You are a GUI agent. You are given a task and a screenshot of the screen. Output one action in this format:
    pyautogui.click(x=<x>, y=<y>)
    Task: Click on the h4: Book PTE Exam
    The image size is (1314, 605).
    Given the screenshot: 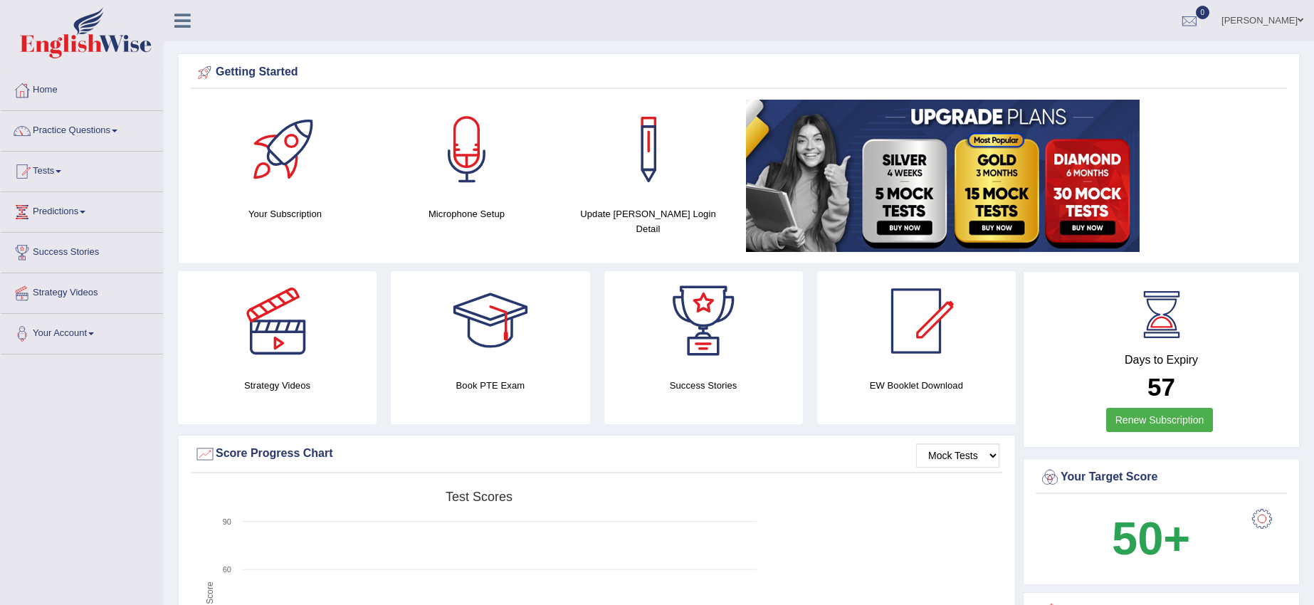 What is the action you would take?
    pyautogui.click(x=490, y=385)
    